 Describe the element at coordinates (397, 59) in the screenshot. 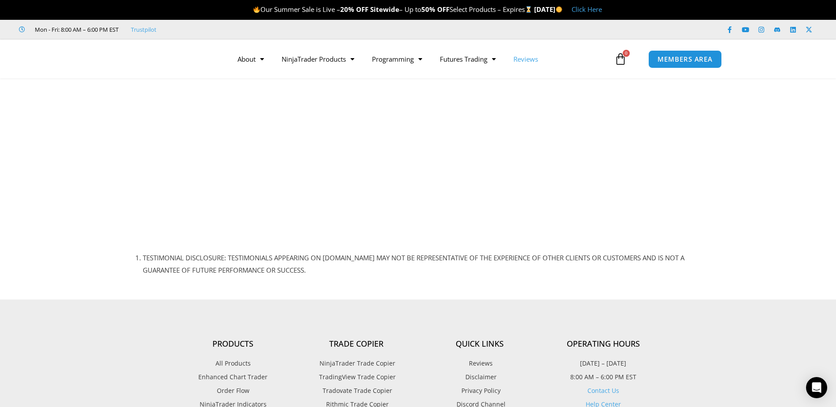

I see `a: Programming` at that location.